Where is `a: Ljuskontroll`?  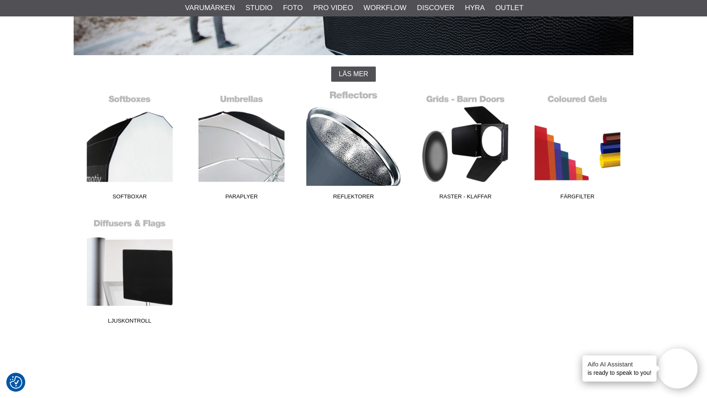 a: Ljuskontroll is located at coordinates (130, 271).